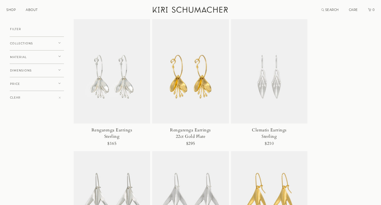  Describe the element at coordinates (112, 66) in the screenshot. I see `img: Rengarenga Earrings Sterling` at that location.